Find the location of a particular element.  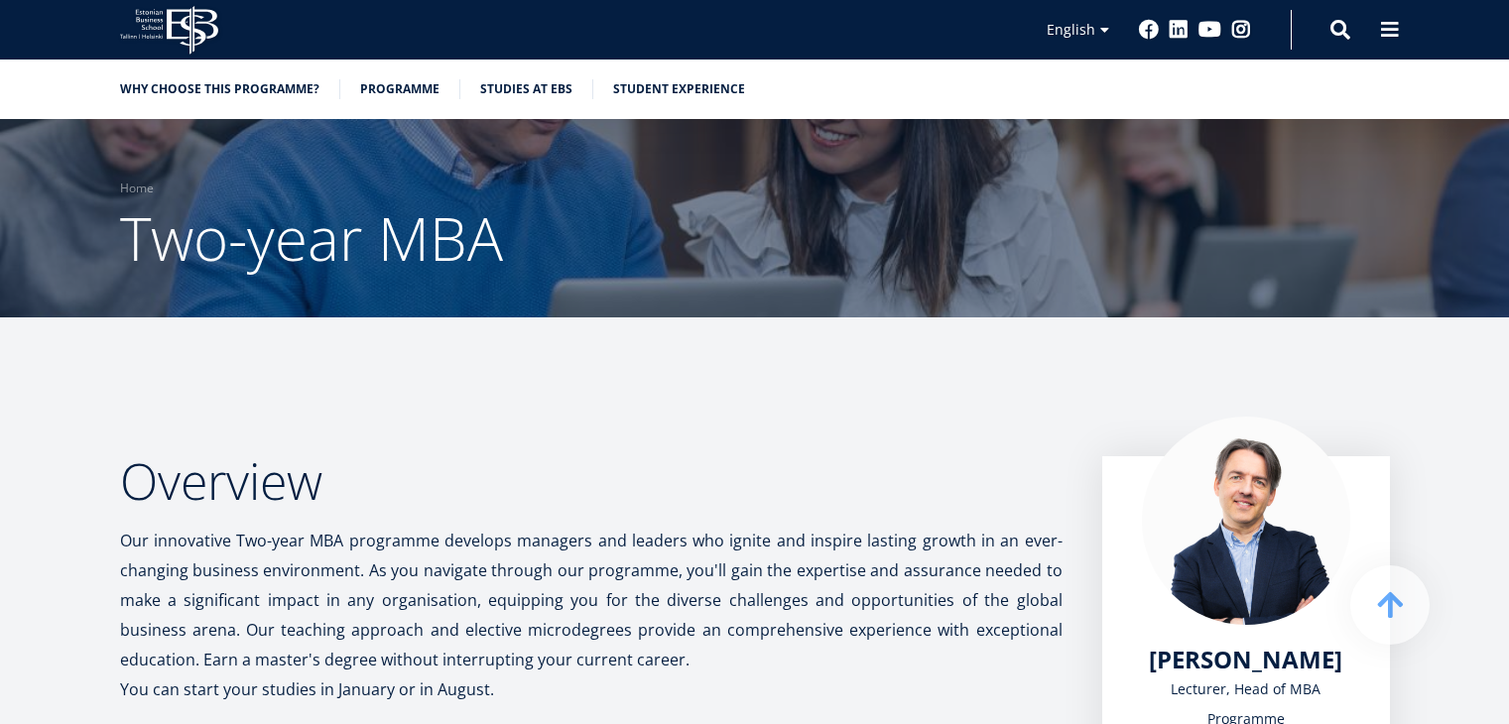

a: Student experience is located at coordinates (679, 89).